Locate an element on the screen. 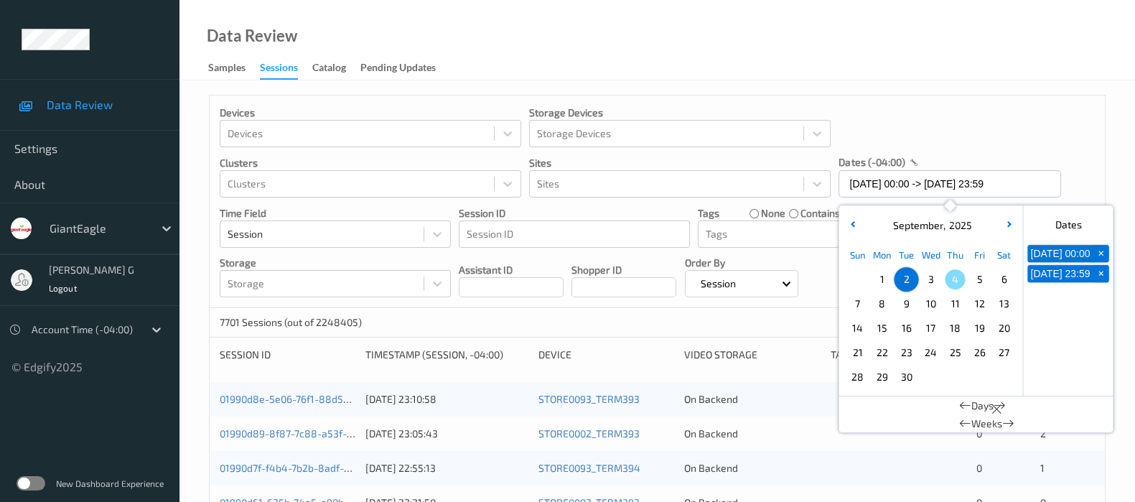 This screenshot has height=502, width=1135. p: Time Field is located at coordinates (335, 213).